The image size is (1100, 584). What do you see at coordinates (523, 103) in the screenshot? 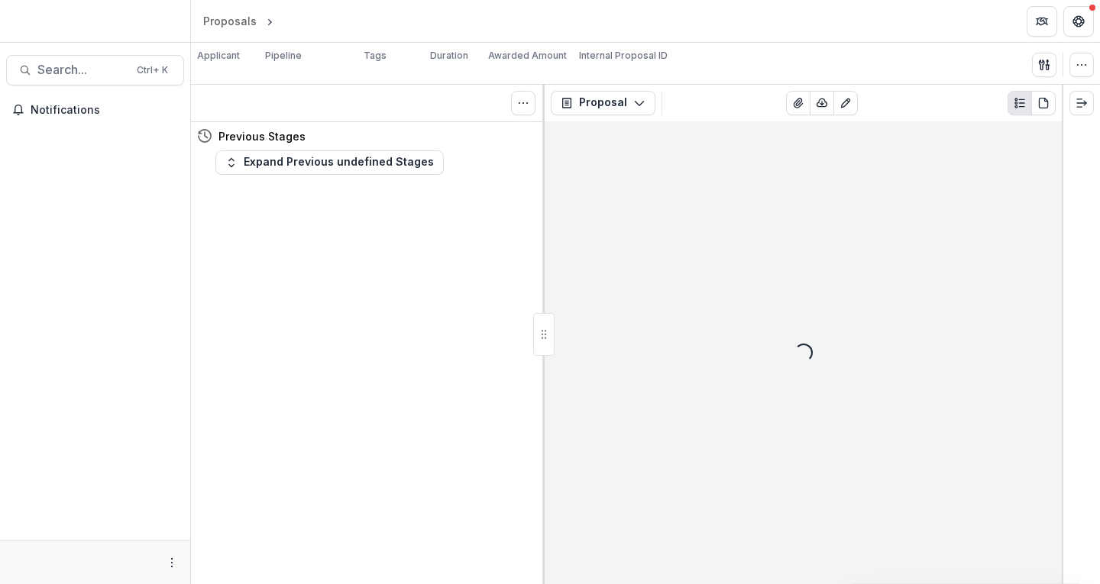
I see `button: Toggle View Cancelled Tasks` at bounding box center [523, 103].